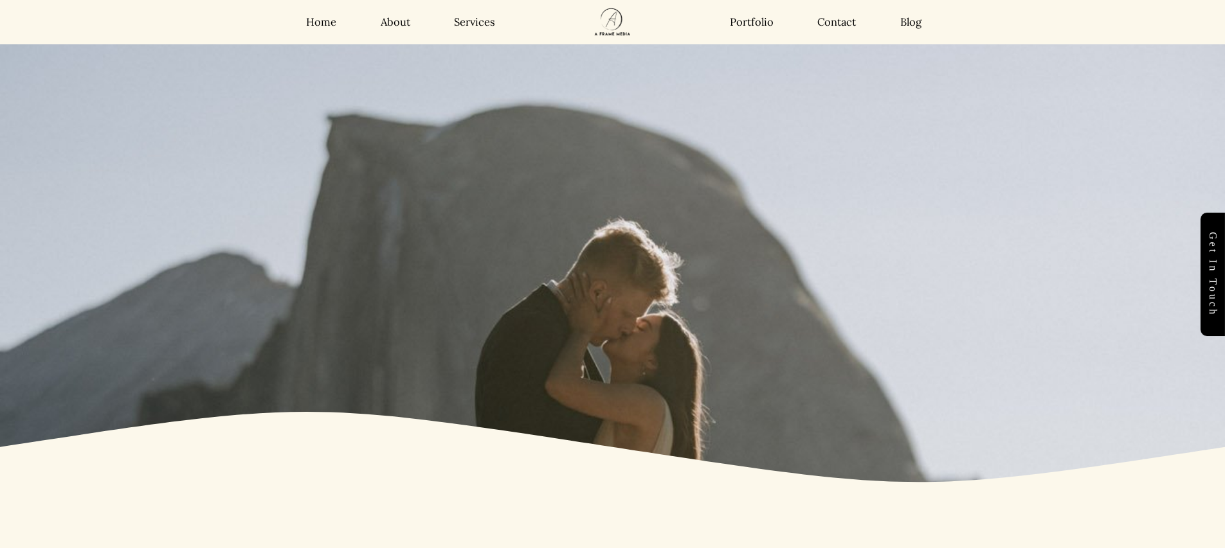 The width and height of the screenshot is (1225, 548). What do you see at coordinates (321, 22) in the screenshot?
I see `a: Home` at bounding box center [321, 22].